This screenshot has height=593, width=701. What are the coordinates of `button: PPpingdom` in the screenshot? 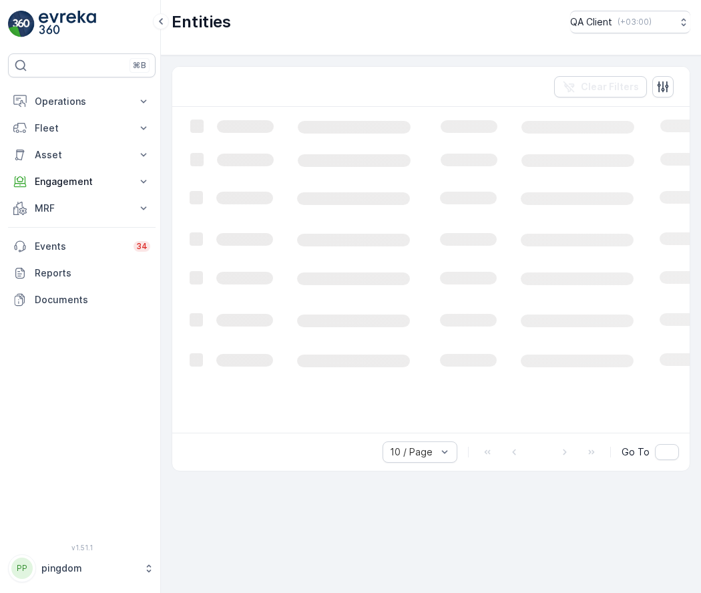 It's located at (81, 568).